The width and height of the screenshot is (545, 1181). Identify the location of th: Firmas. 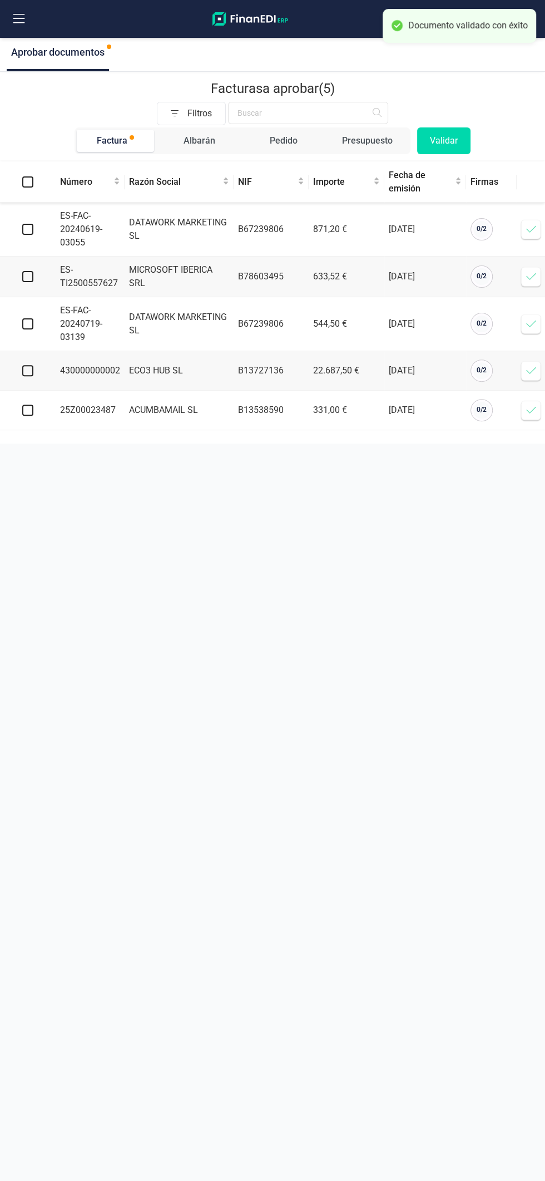
(491, 182).